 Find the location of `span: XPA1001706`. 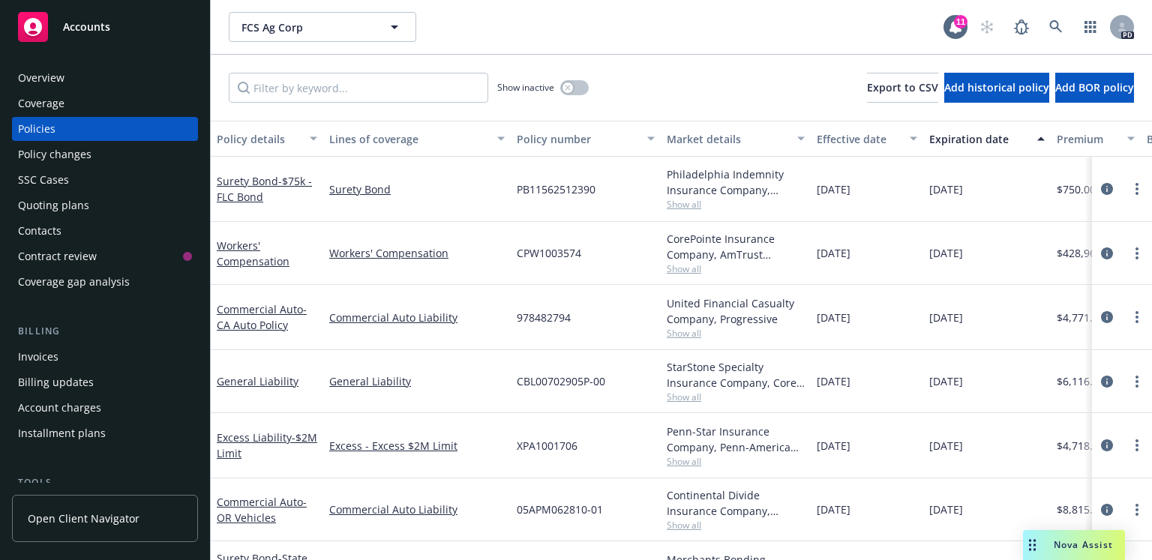

span: XPA1001706 is located at coordinates (547, 446).